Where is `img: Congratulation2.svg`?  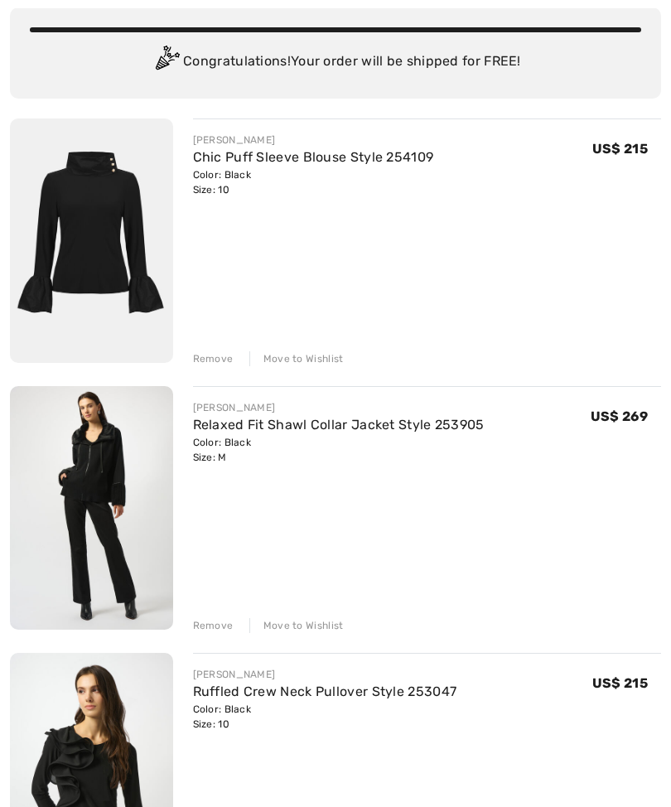 img: Congratulation2.svg is located at coordinates (167, 62).